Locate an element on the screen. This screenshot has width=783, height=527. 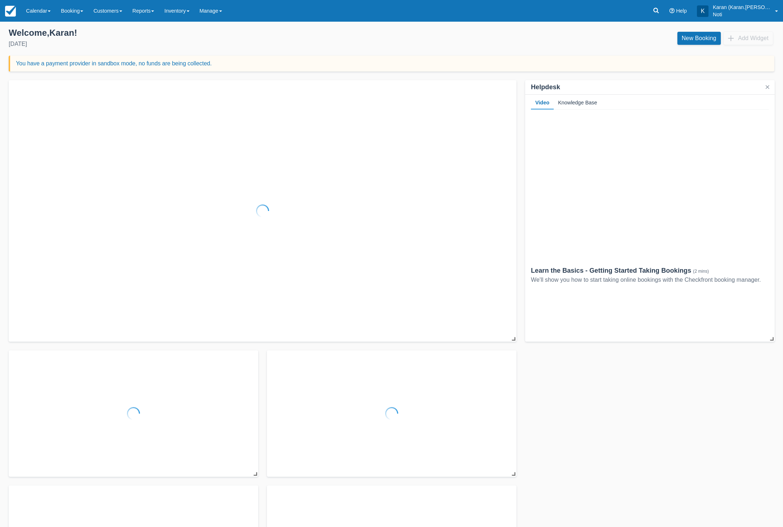
img: checkfront-main-nav-mini-logo.png is located at coordinates (10, 11).